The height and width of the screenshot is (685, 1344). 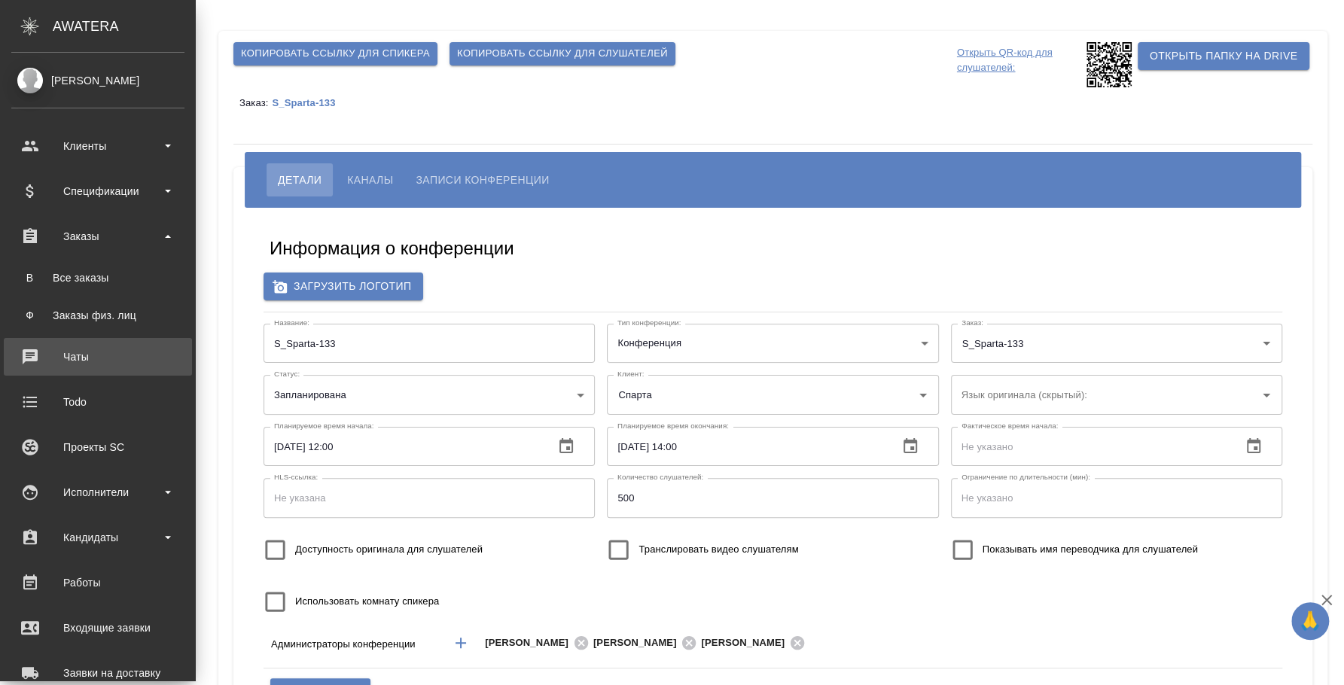 I want to click on p: Администраторы конференции, so click(x=355, y=645).